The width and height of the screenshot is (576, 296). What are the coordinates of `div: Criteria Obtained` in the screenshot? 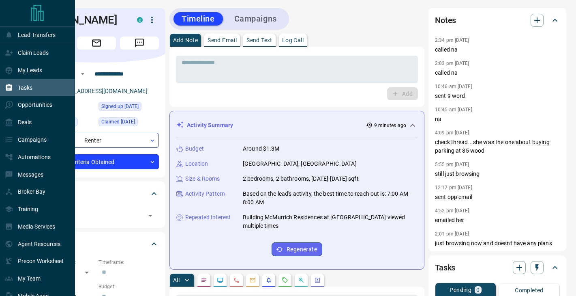 It's located at (97, 161).